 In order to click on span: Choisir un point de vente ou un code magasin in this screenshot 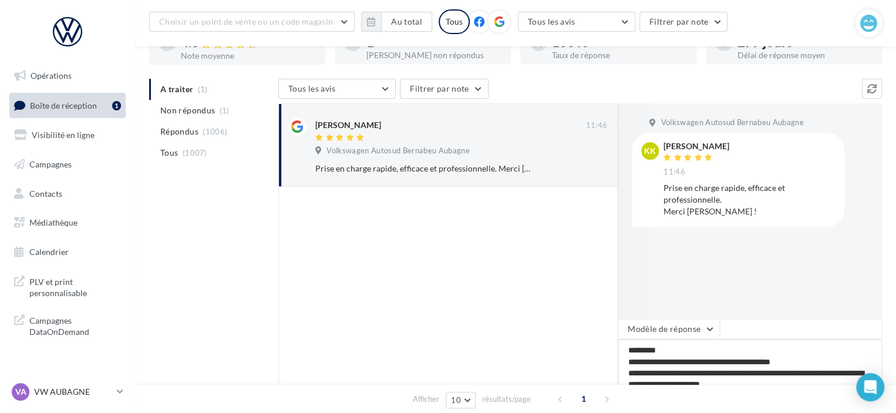, I will do `click(246, 21)`.